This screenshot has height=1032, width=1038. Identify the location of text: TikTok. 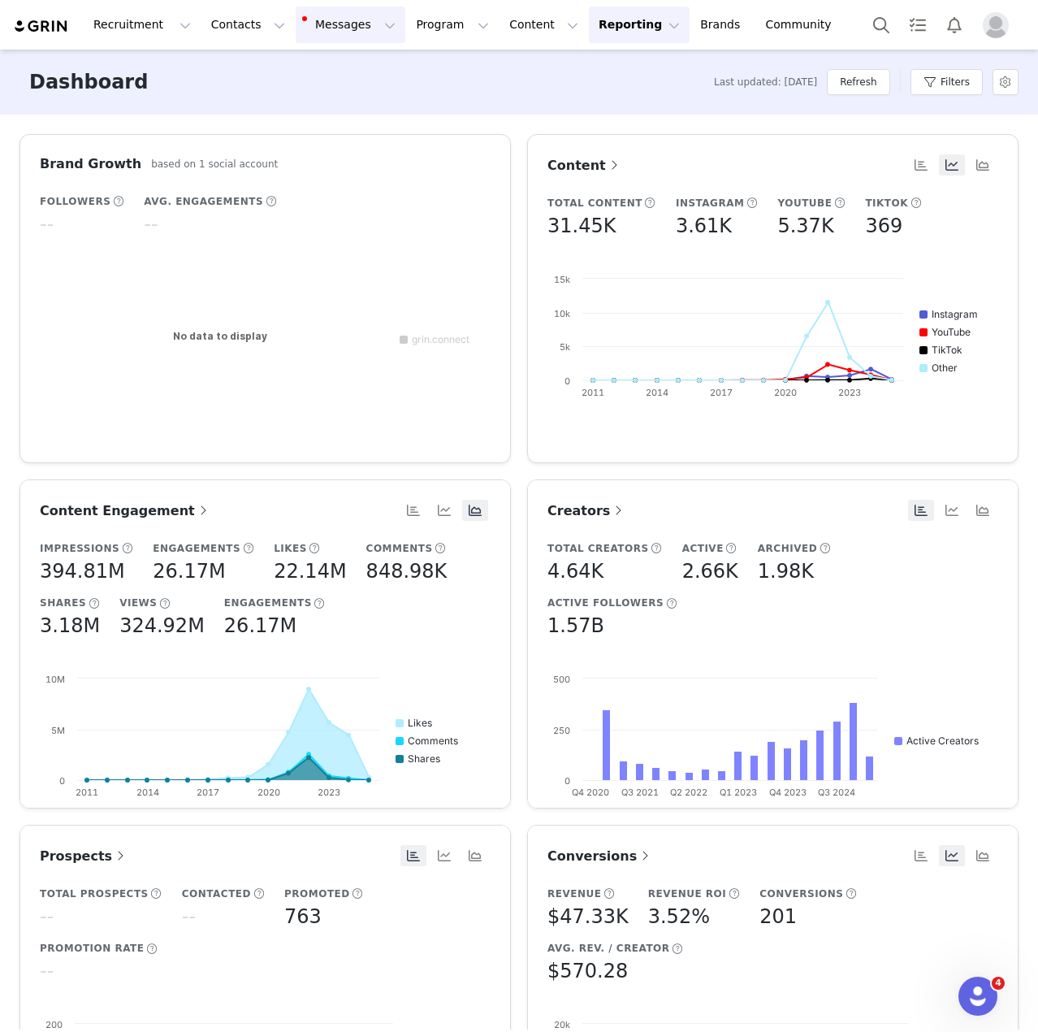
(947, 349).